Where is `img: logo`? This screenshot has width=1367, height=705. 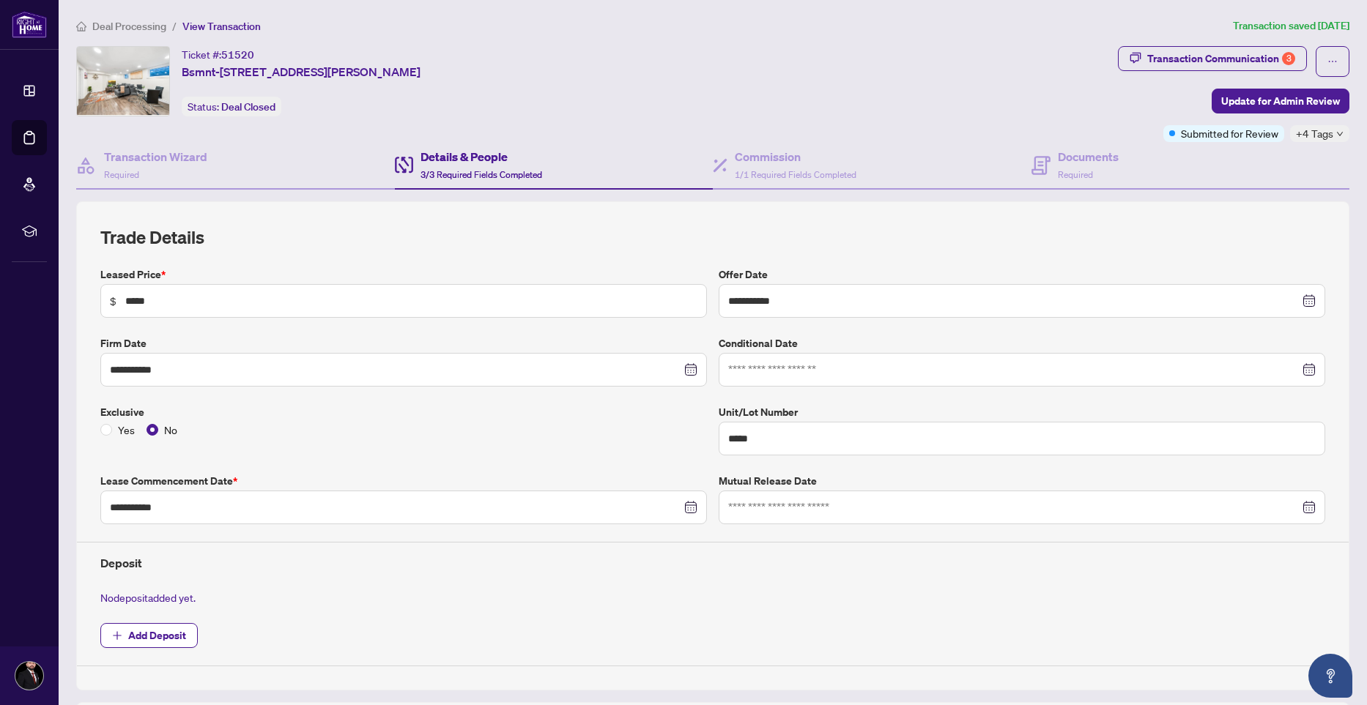 img: logo is located at coordinates (29, 24).